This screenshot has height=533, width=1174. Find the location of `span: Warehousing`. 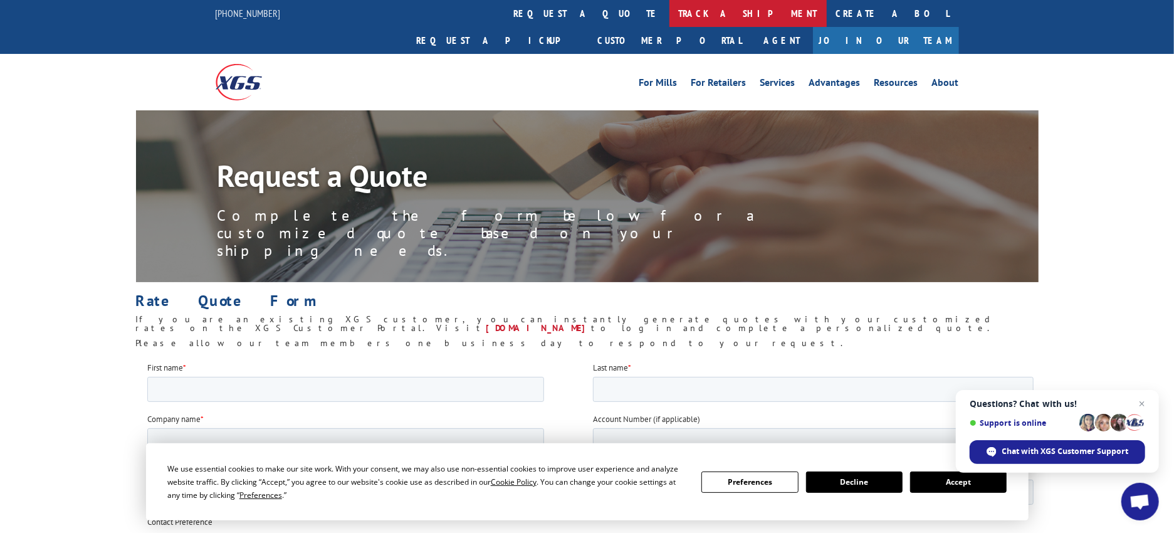

span: Warehousing is located at coordinates (36, 291).